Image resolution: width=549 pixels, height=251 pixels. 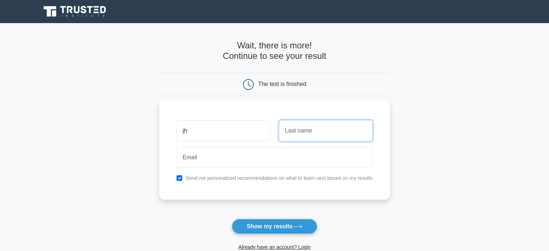 I want to click on h4: Wait, there is more! Continue to see your result, so click(x=274, y=51).